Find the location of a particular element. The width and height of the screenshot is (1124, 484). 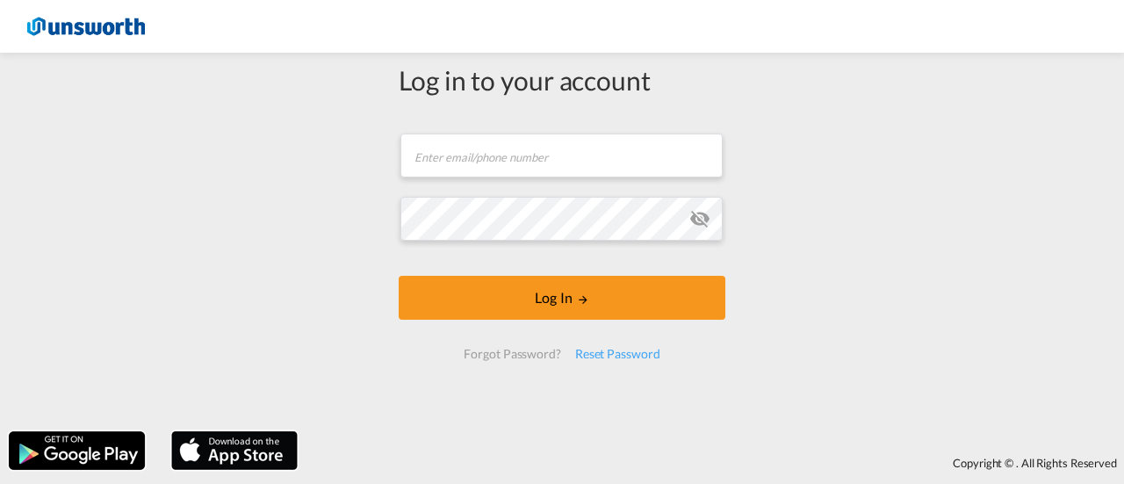

div: Log in to your account is located at coordinates (562, 80).